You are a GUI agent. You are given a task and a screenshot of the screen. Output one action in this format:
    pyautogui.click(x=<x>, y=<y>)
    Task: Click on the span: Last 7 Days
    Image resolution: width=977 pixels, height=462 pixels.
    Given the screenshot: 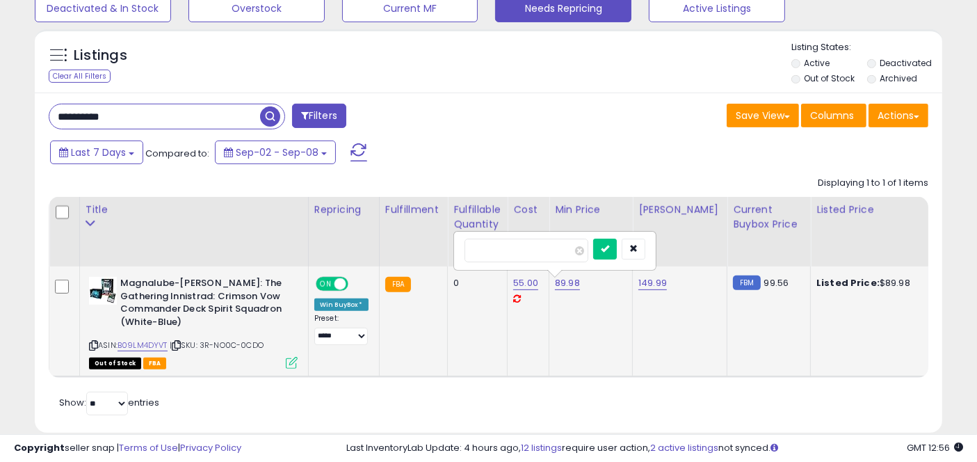 What is the action you would take?
    pyautogui.click(x=98, y=152)
    